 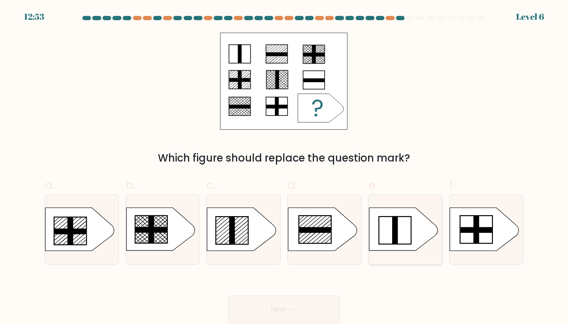 What do you see at coordinates (284, 158) in the screenshot?
I see `div: Which figure should replace the question mark?` at bounding box center [284, 158].